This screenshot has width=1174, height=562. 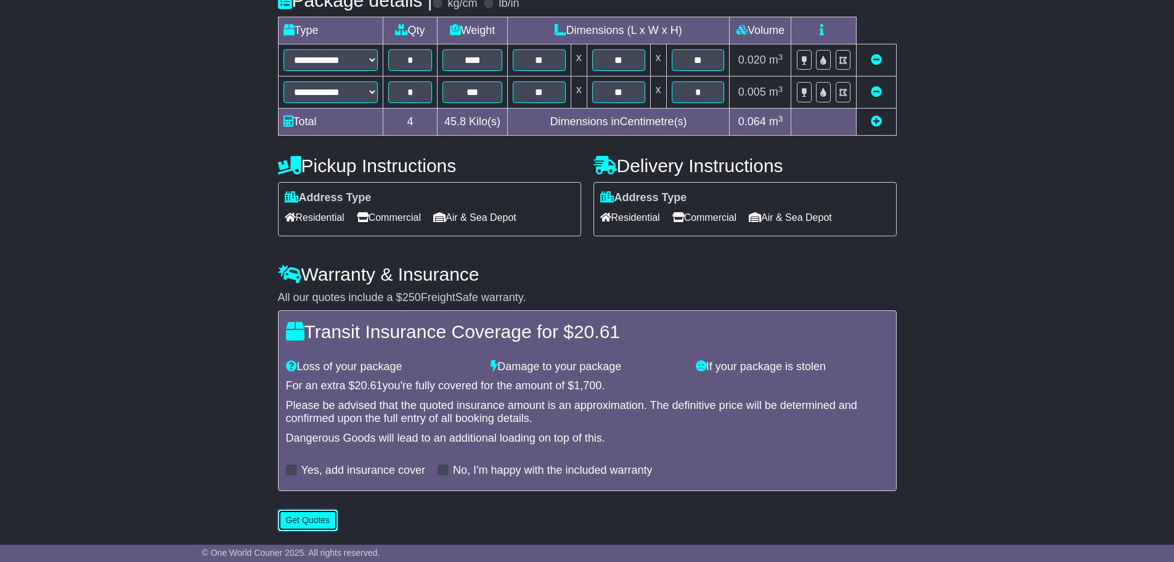 I want to click on div: For an extra $ you're fully covered for the amount of $ ., so click(x=588, y=386).